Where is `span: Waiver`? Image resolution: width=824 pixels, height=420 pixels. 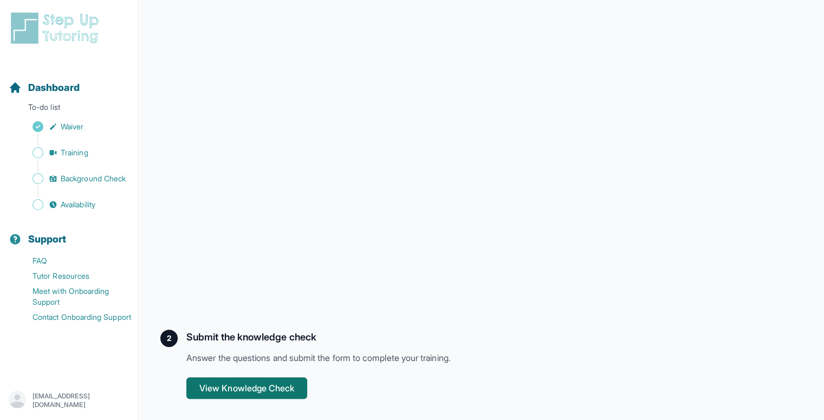
span: Waiver is located at coordinates (72, 127).